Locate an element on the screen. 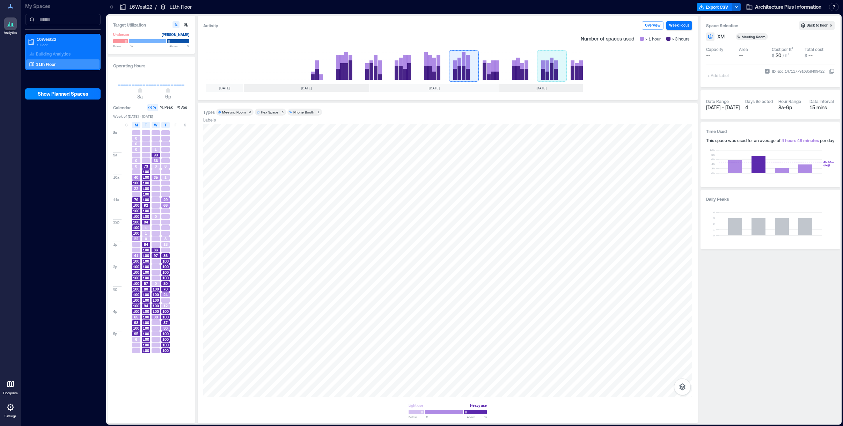  span: 12p is located at coordinates (116, 222).